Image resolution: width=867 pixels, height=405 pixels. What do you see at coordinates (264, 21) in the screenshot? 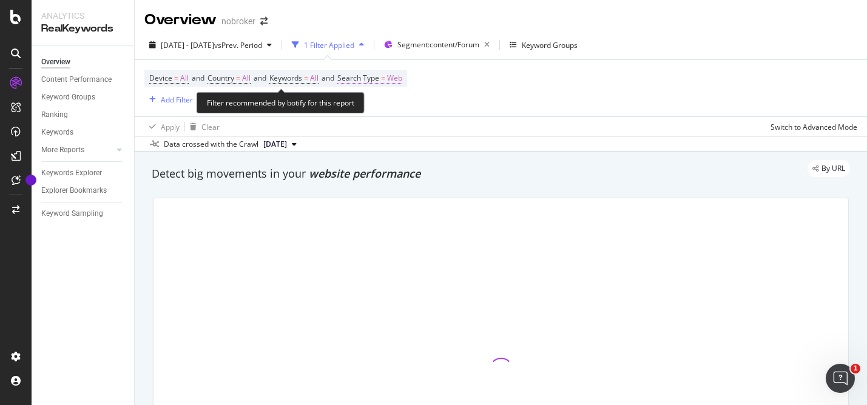
I see `div: arrow-right-arrow-left` at bounding box center [264, 21].